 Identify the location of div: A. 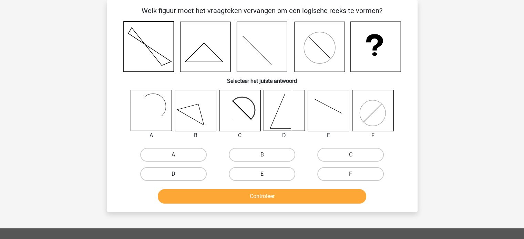
(151, 136).